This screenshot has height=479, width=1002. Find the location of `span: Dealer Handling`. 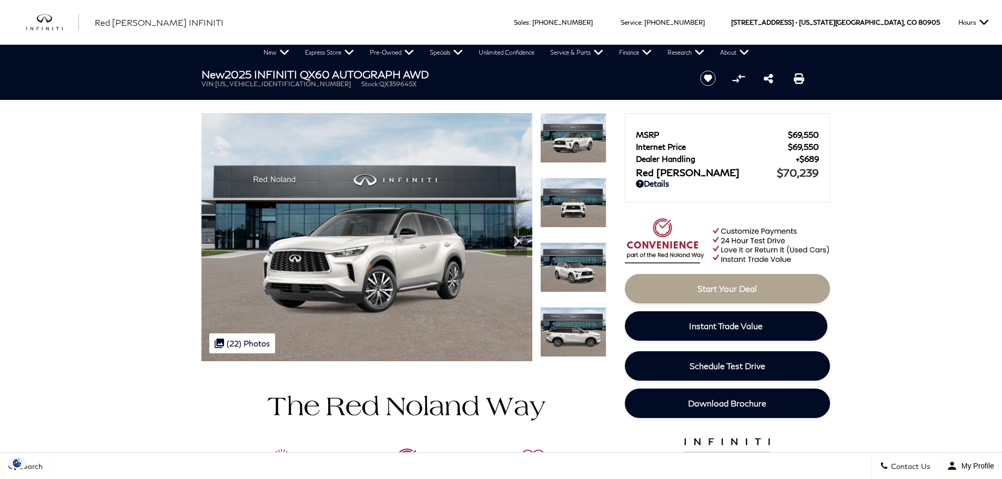

span: Dealer Handling is located at coordinates (716, 159).